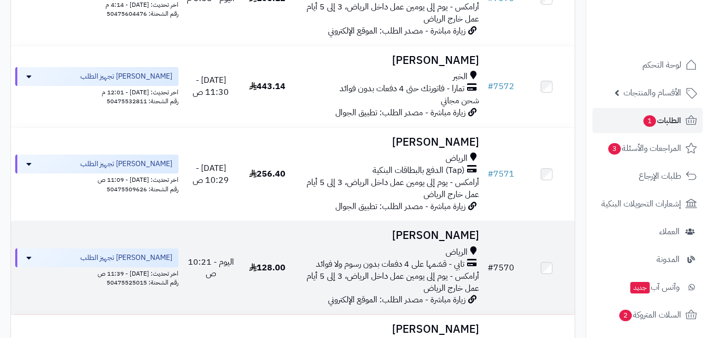 The height and width of the screenshot is (338, 709). Describe the element at coordinates (641, 204) in the screenshot. I see `span: إشعارات التحويلات البنكية` at that location.